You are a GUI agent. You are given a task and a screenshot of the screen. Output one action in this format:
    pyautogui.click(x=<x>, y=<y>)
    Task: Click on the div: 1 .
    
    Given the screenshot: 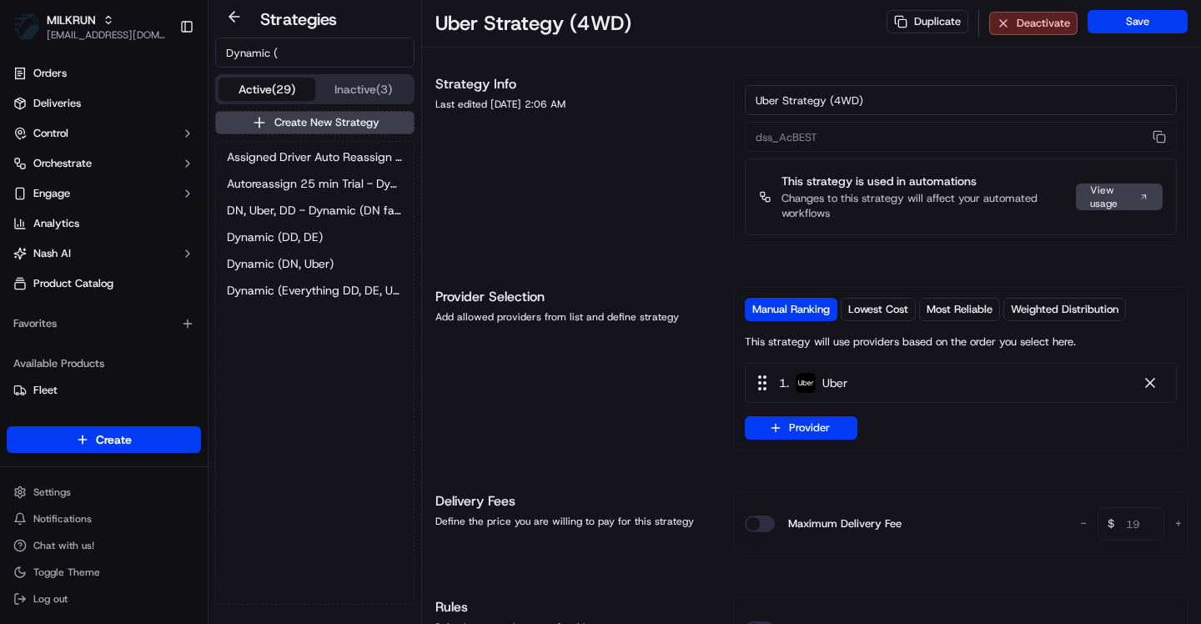 What is the action you would take?
    pyautogui.click(x=800, y=383)
    